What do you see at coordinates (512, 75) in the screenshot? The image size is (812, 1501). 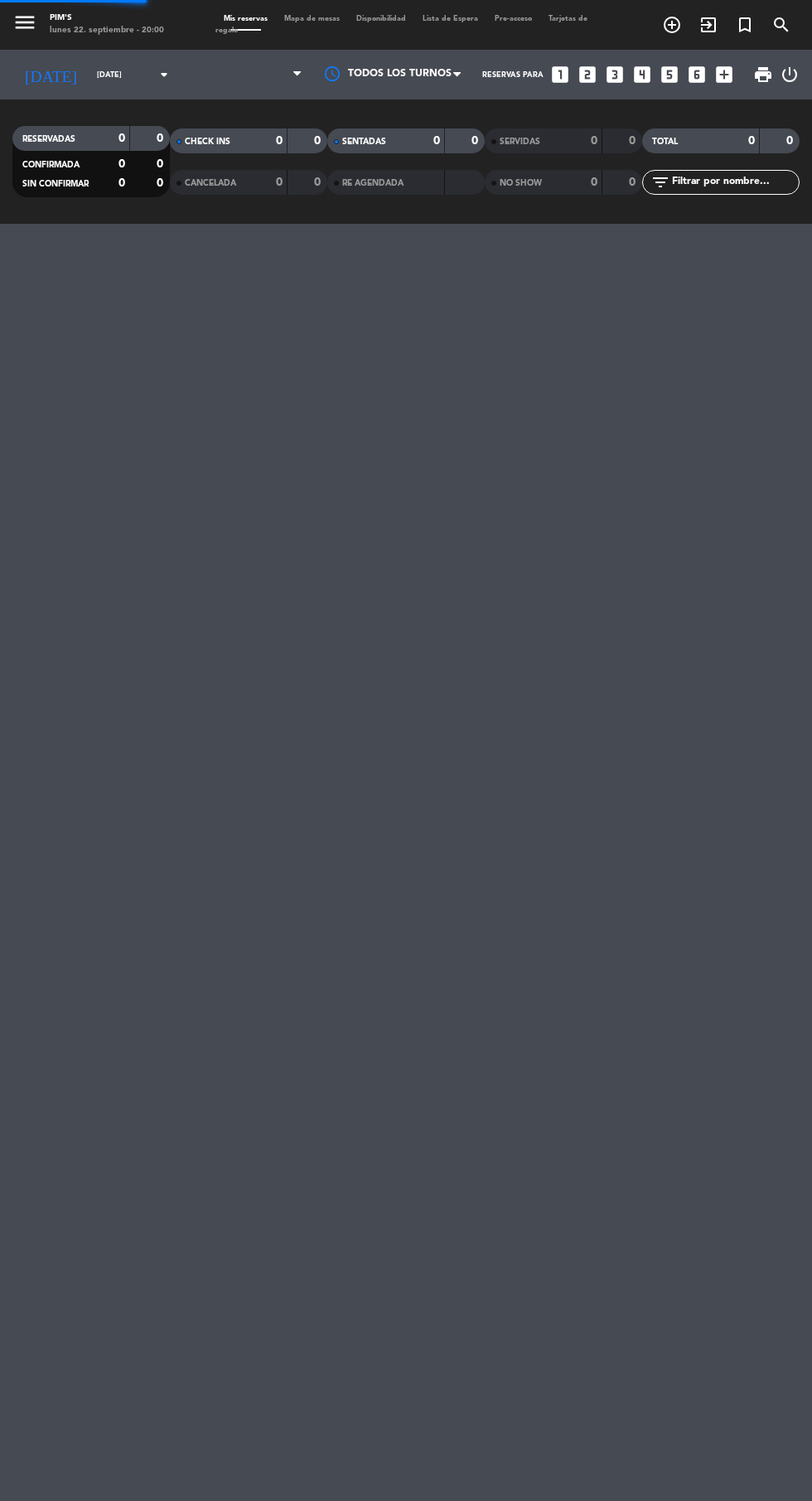 I see `span: Reservas para` at bounding box center [512, 75].